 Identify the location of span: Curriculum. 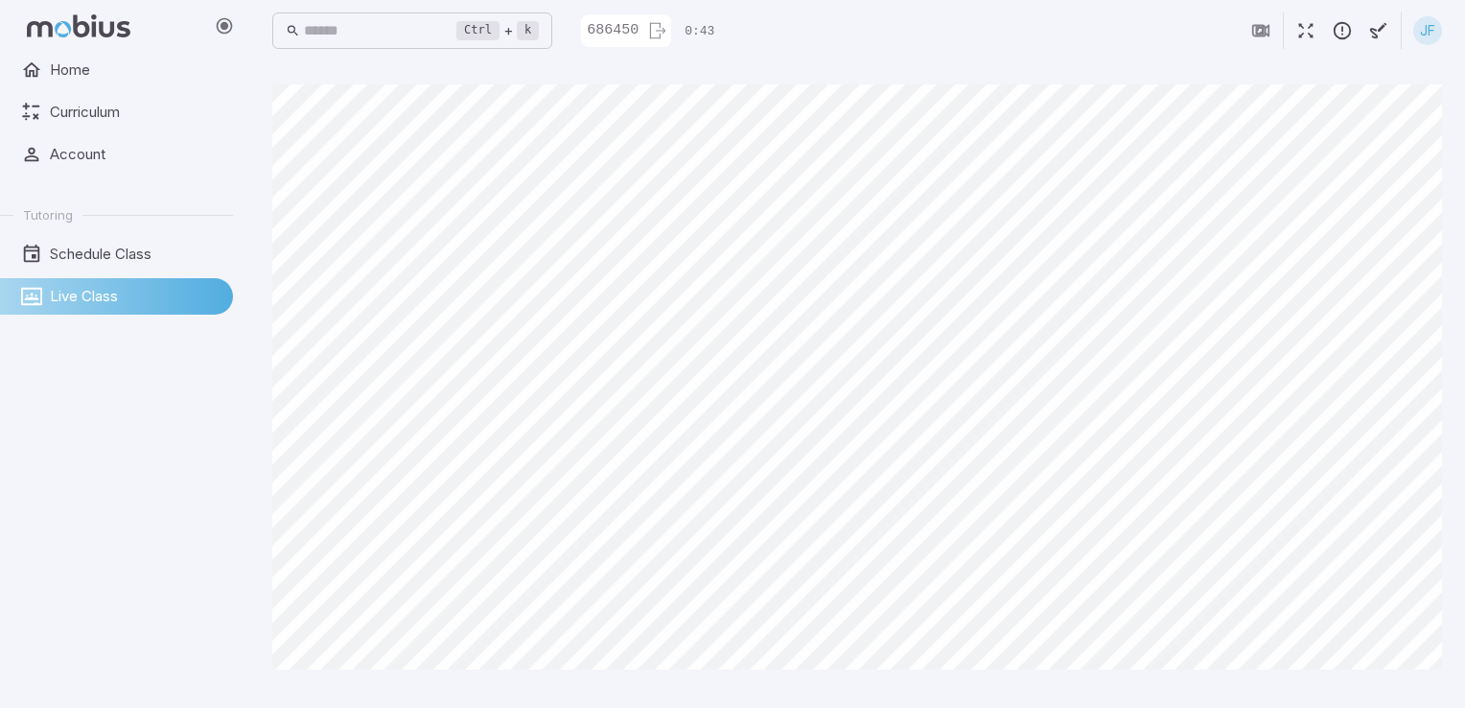
(134, 112).